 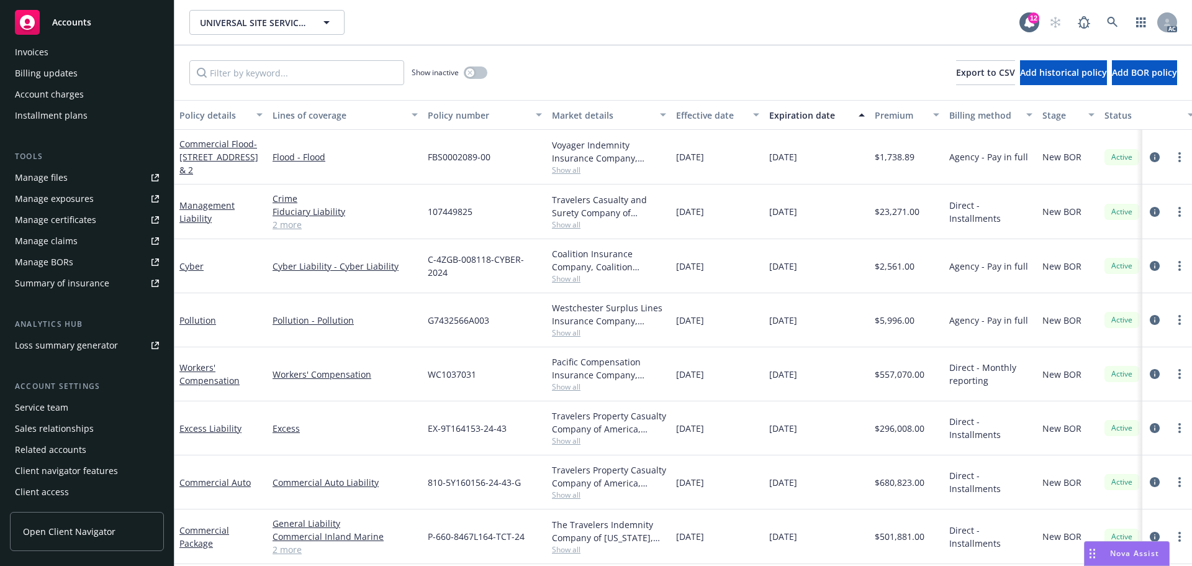 What do you see at coordinates (87, 450) in the screenshot?
I see `a: Related accounts` at bounding box center [87, 450].